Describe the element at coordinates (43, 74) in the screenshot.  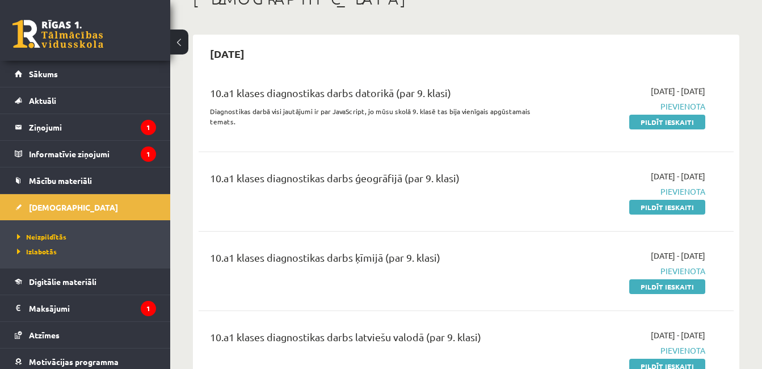
I see `span: Sākums` at that location.